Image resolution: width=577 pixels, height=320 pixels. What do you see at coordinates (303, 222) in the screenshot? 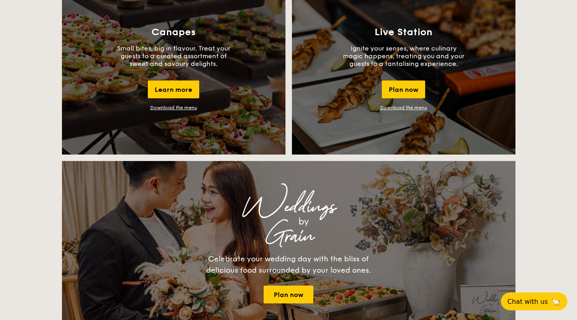
I see `div: by` at bounding box center [303, 222].